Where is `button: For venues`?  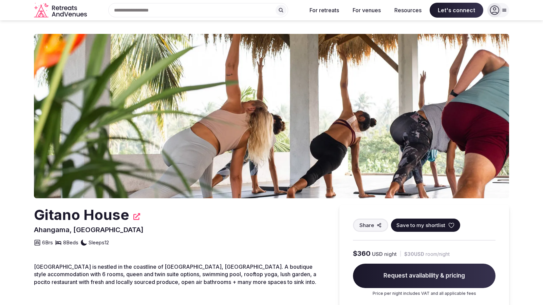 button: For venues is located at coordinates (367, 10).